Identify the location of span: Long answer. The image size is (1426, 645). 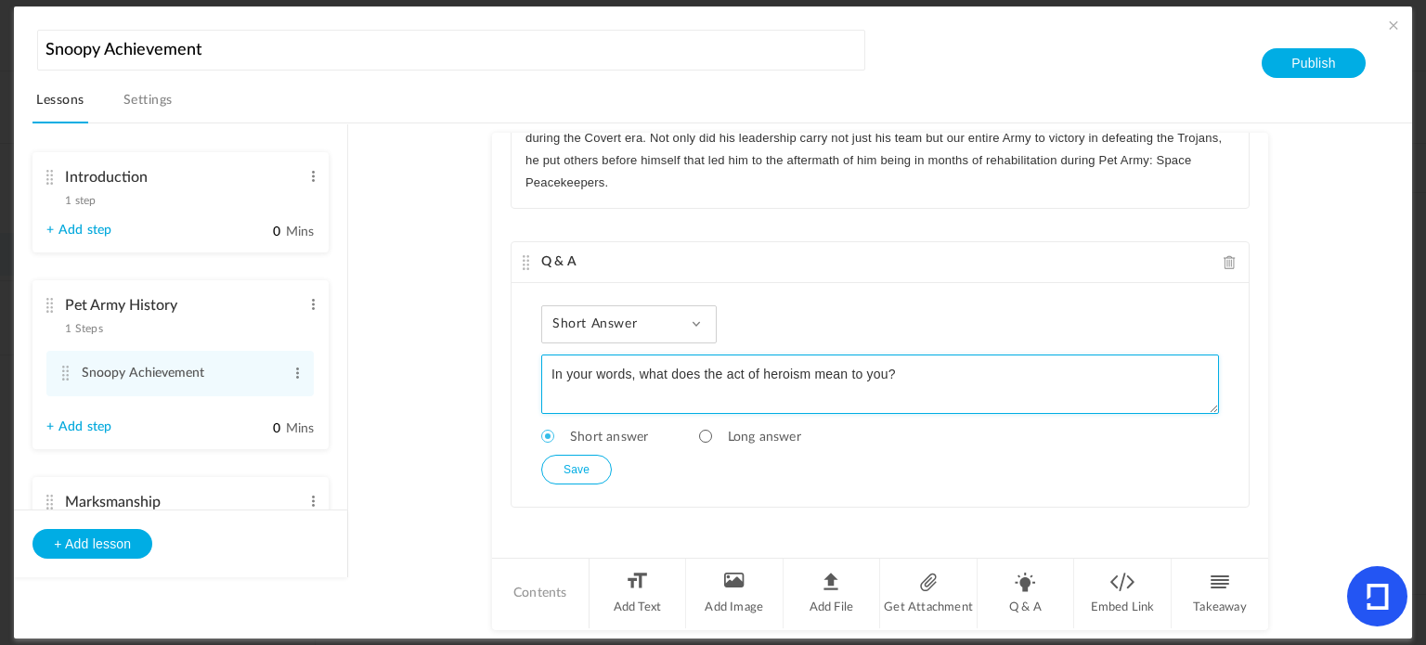
(750, 437).